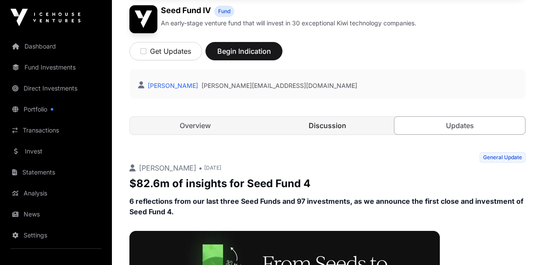  I want to click on a: Analysis, so click(56, 193).